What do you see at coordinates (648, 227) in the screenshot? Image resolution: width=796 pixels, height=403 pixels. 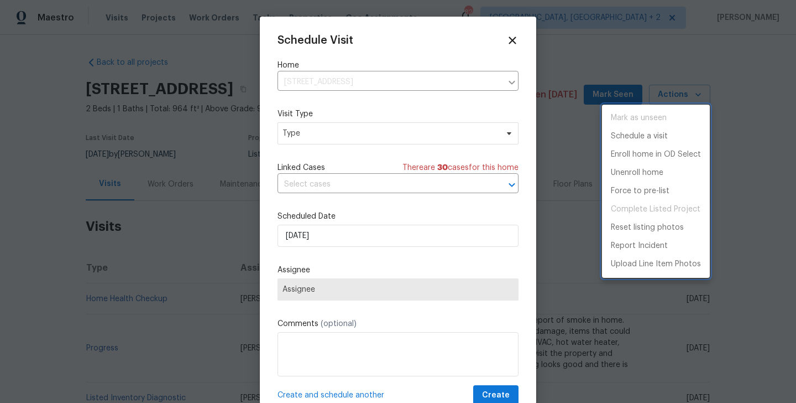 I see `p: Reset listing photos` at bounding box center [648, 227].